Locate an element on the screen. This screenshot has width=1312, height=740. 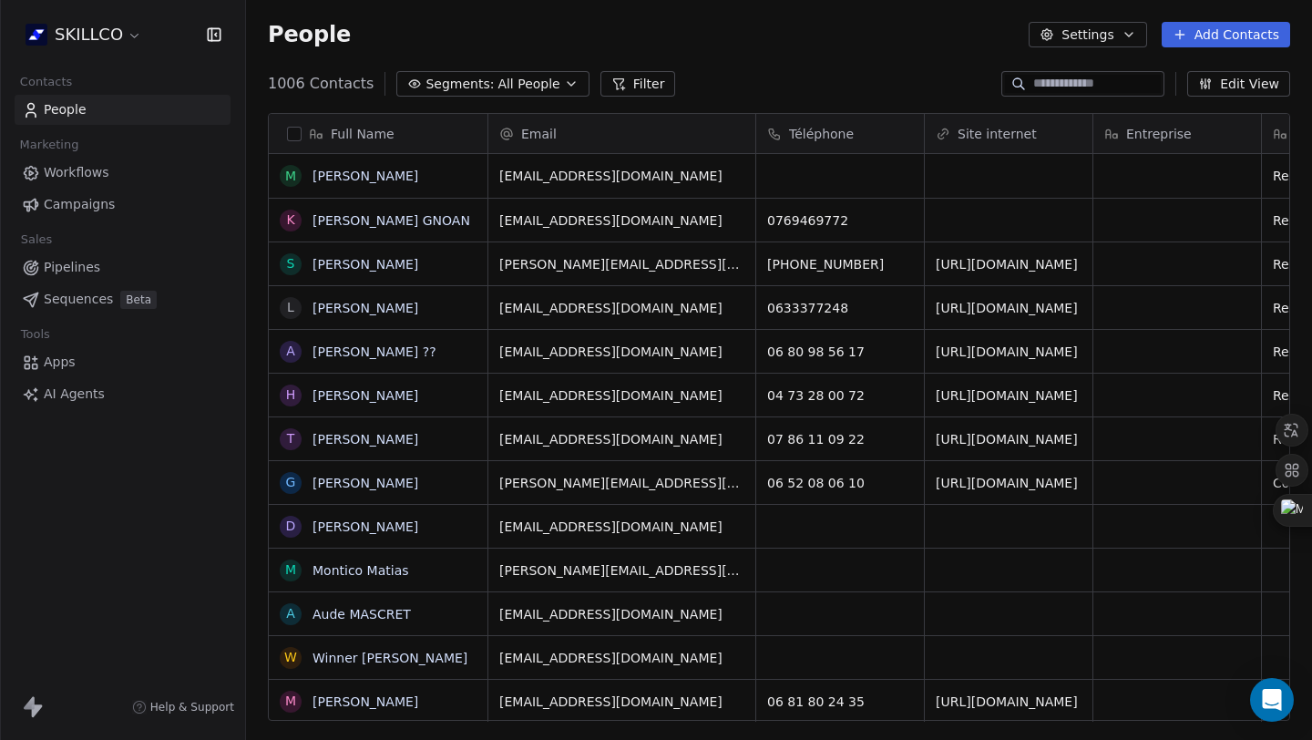
a: People is located at coordinates (122, 109).